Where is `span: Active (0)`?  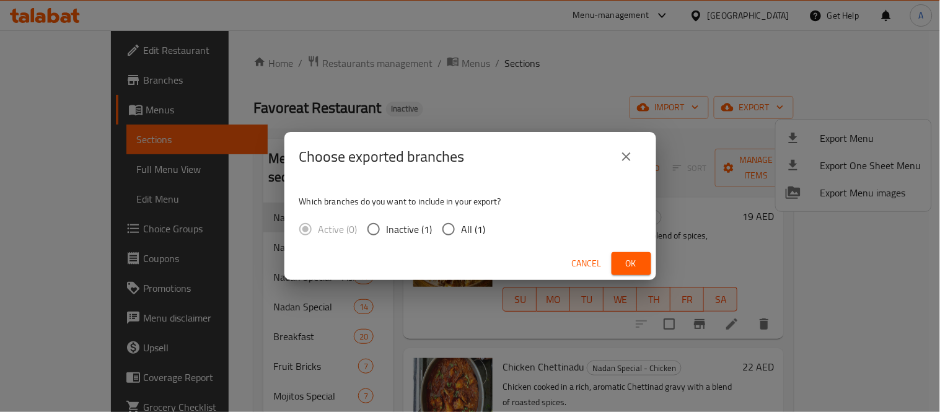 span: Active (0) is located at coordinates (338, 229).